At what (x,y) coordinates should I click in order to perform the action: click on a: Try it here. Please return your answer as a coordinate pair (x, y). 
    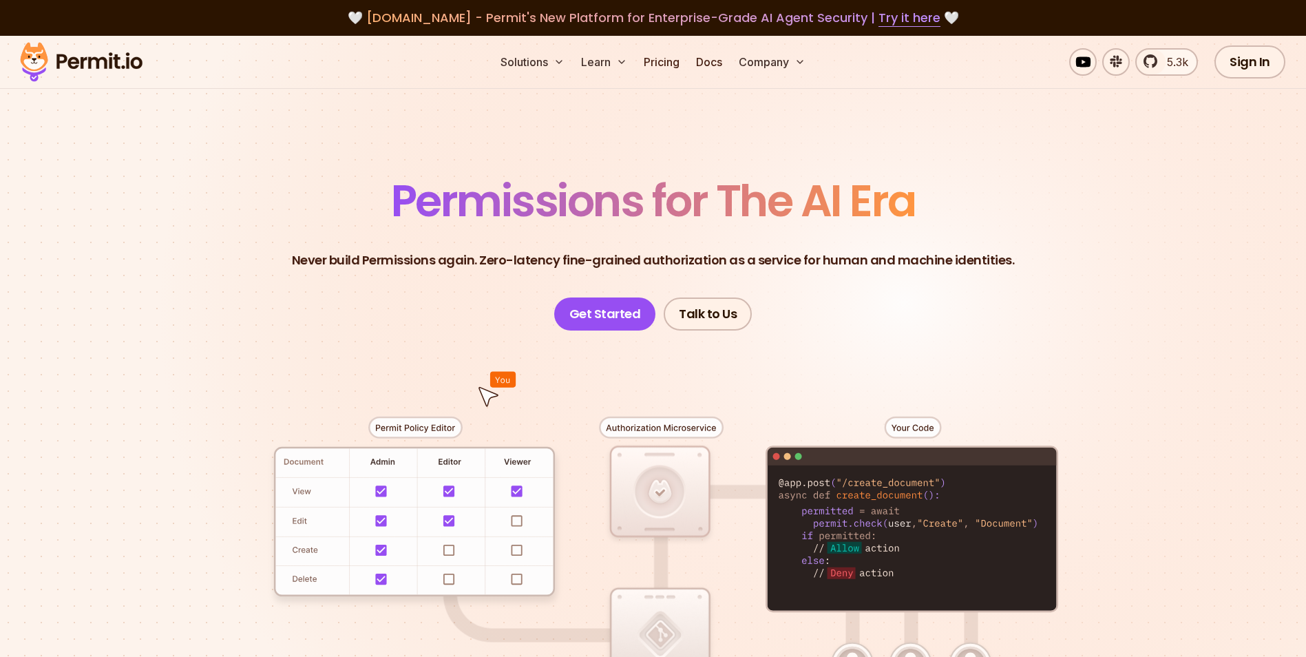
    Looking at the image, I should click on (909, 18).